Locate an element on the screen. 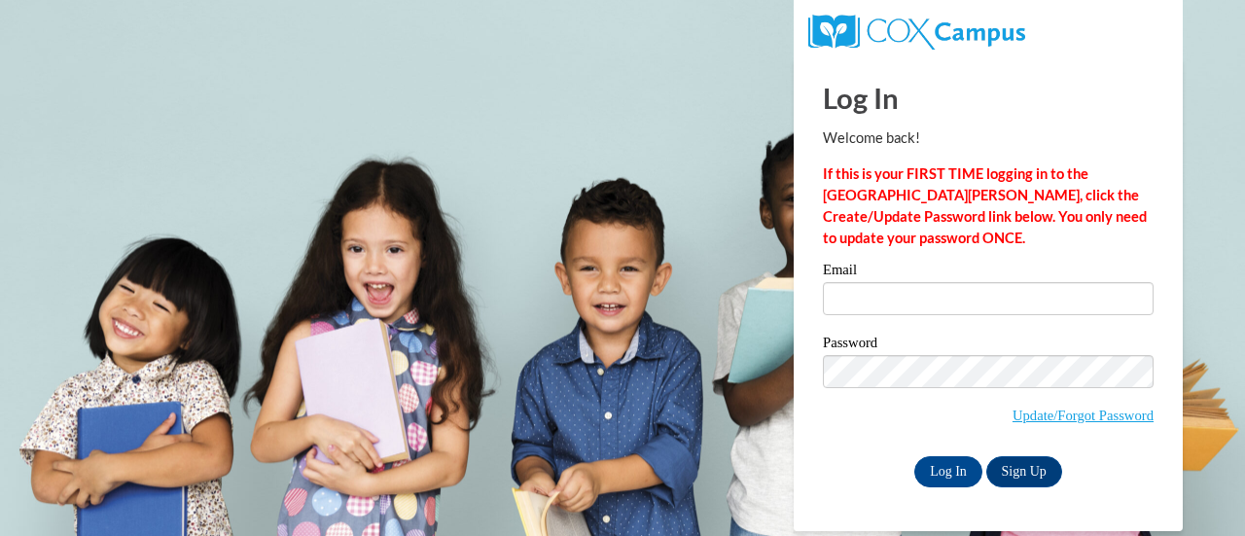 This screenshot has height=536, width=1245. label: Email is located at coordinates (988, 272).